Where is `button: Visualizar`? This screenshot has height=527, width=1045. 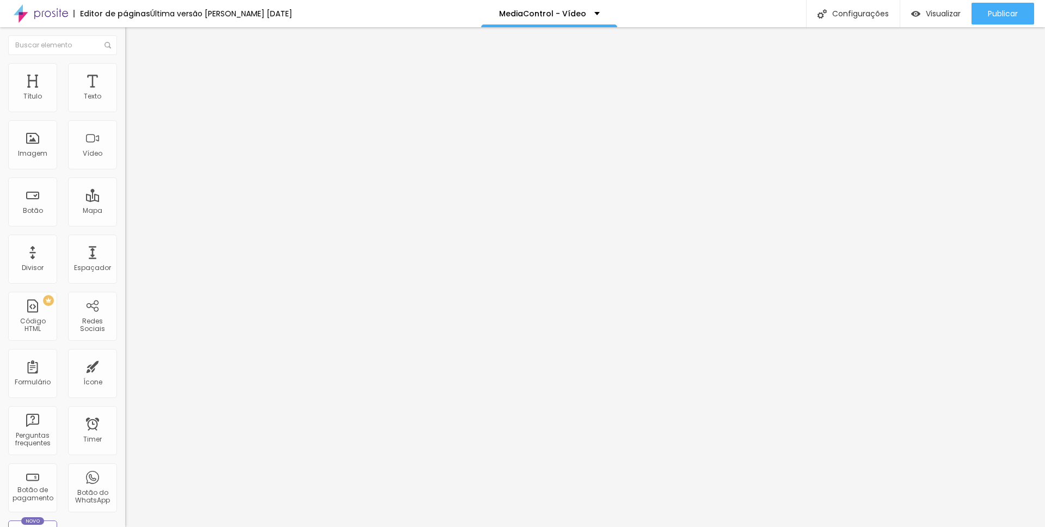
button: Visualizar is located at coordinates (936, 14).